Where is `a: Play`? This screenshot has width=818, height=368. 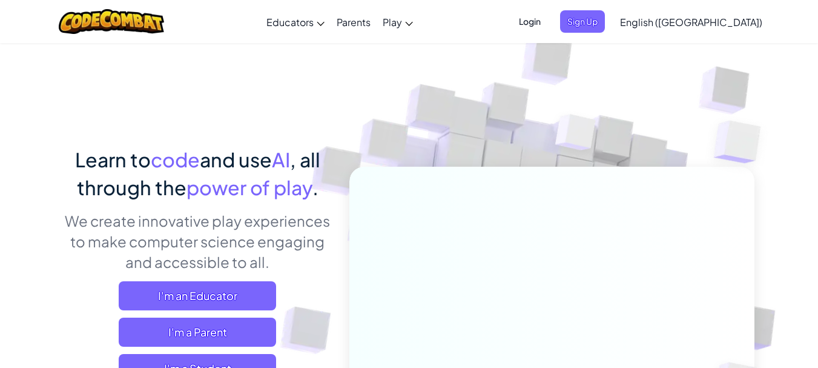
a: Play is located at coordinates (398, 22).